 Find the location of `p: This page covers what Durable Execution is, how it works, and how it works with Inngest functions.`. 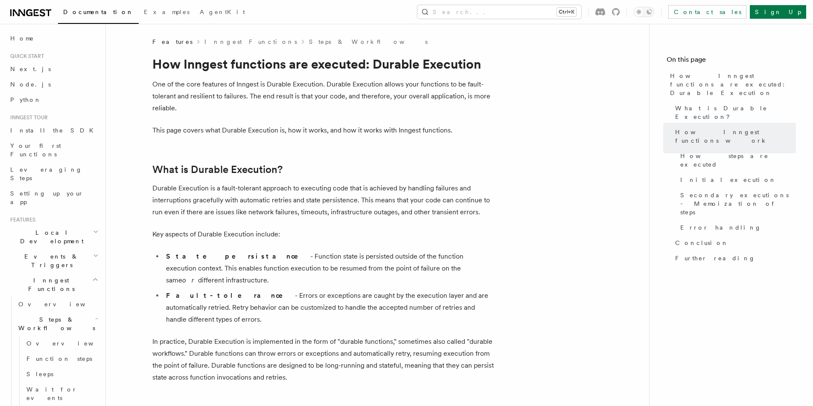

p: This page covers what Durable Execution is, how it works, and how it works with Inngest functions. is located at coordinates (323, 131).